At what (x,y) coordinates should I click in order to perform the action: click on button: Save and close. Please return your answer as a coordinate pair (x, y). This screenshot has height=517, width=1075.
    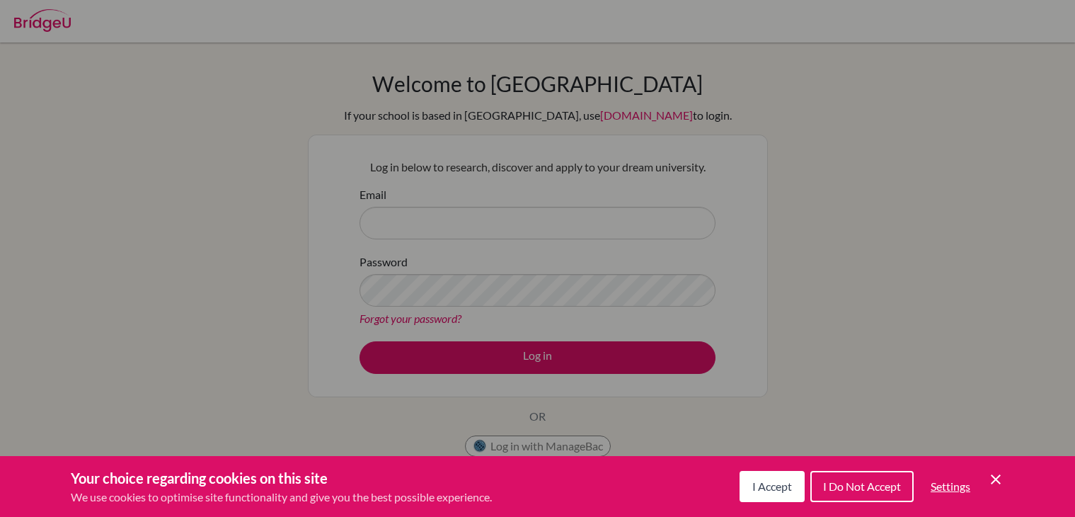
    Looking at the image, I should click on (996, 479).